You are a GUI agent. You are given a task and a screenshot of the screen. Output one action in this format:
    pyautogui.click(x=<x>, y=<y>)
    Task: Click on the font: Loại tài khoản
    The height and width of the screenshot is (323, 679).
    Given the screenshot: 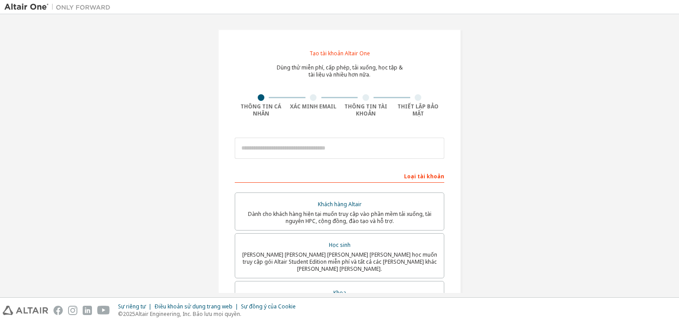 What is the action you would take?
    pyautogui.click(x=424, y=176)
    